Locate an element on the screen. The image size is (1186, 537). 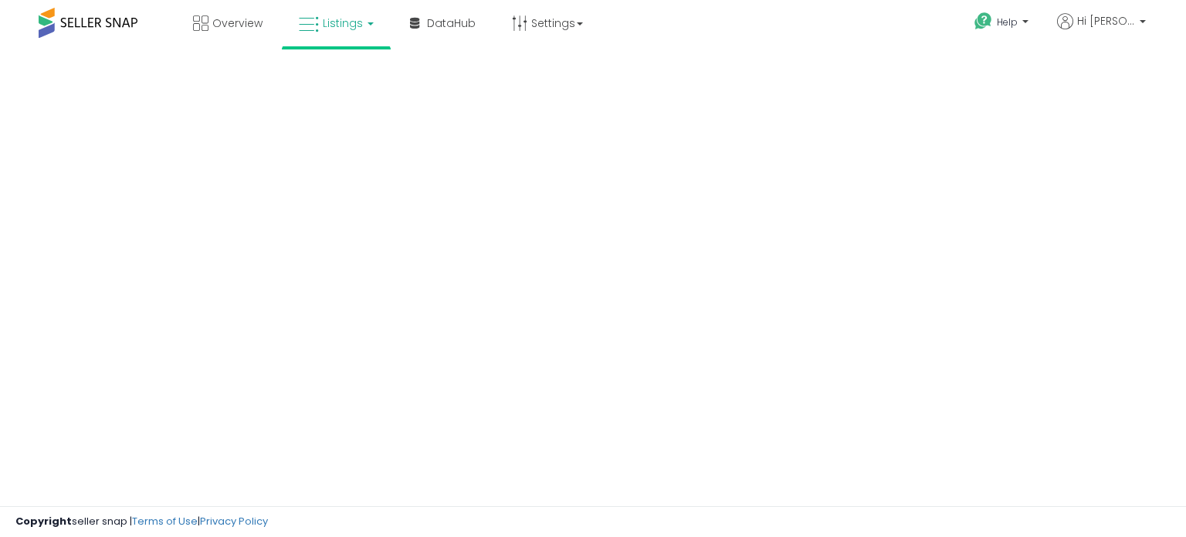
i: Get Help is located at coordinates (983, 21).